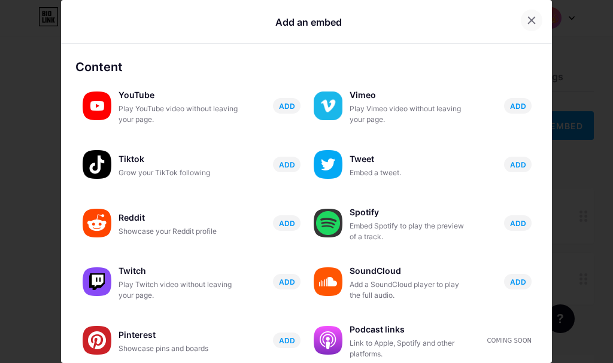 The width and height of the screenshot is (613, 363). What do you see at coordinates (97, 282) in the screenshot?
I see `img: twitch` at bounding box center [97, 282].